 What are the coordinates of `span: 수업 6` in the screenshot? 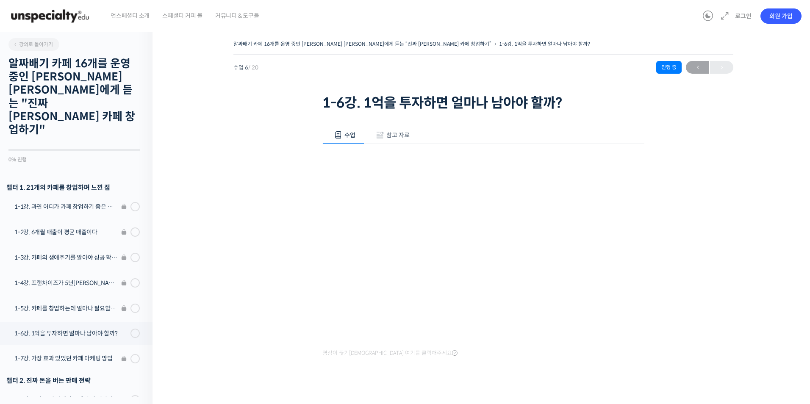 It's located at (246, 67).